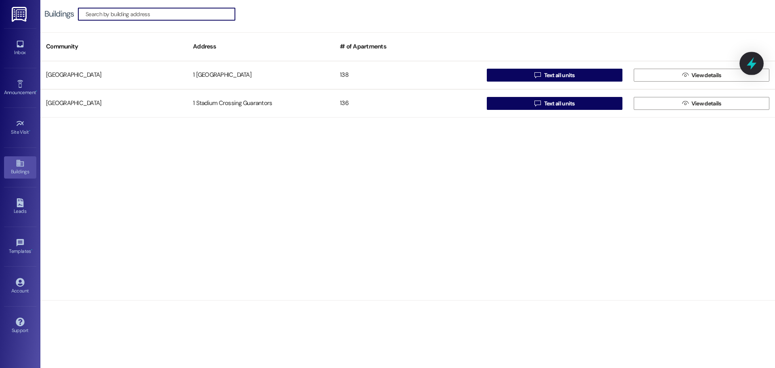  Describe the element at coordinates (261, 46) in the screenshot. I see `div: Address` at that location.